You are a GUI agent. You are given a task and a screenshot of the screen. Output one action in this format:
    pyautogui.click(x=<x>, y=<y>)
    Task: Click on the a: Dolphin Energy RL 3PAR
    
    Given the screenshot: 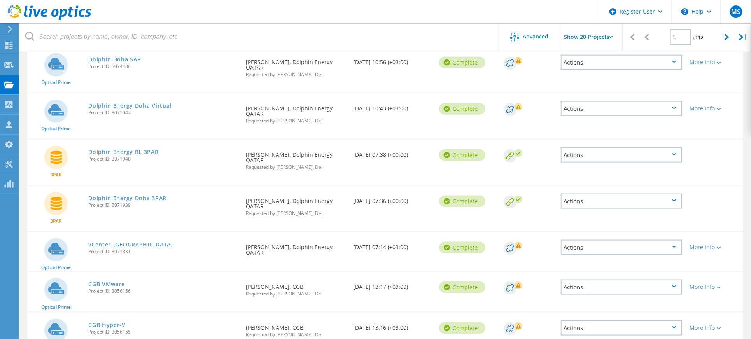 What is the action you would take?
    pyautogui.click(x=123, y=152)
    